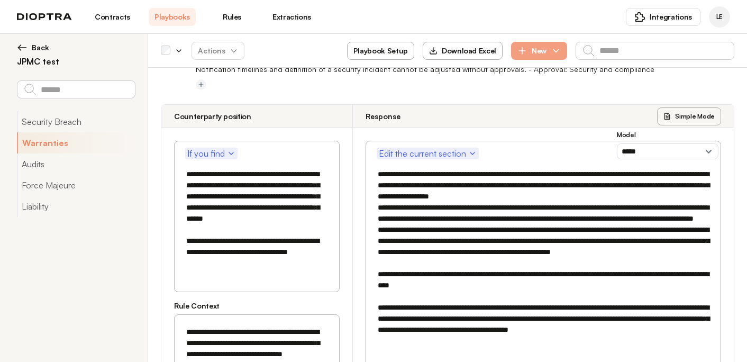 Image resolution: width=747 pixels, height=362 pixels. Describe the element at coordinates (427, 153) in the screenshot. I see `button: Edit the current section` at that location.